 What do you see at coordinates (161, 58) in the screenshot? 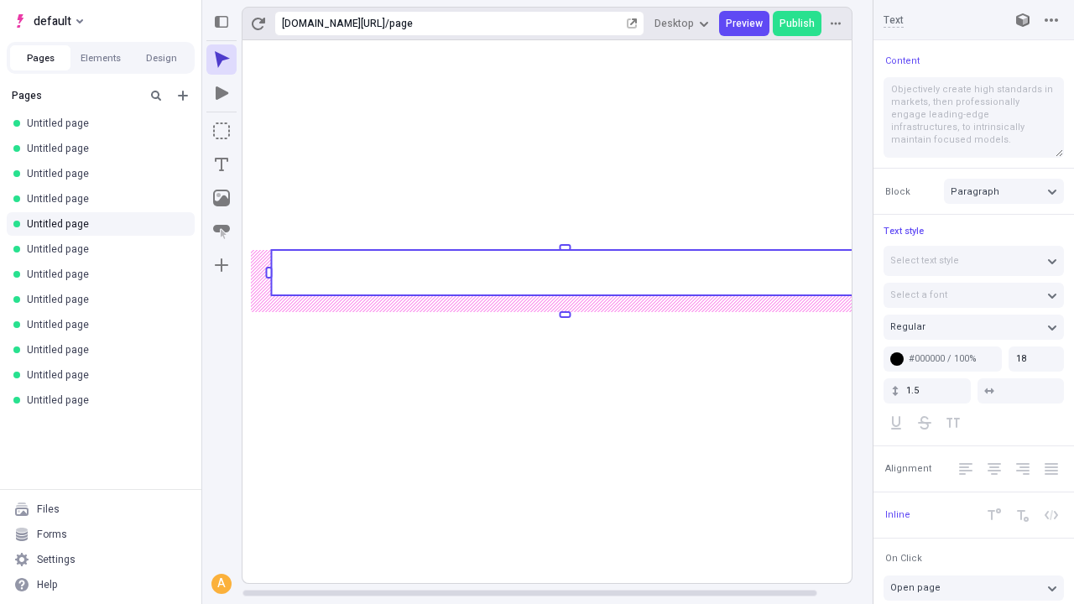
I see `button: Design` at bounding box center [161, 58].